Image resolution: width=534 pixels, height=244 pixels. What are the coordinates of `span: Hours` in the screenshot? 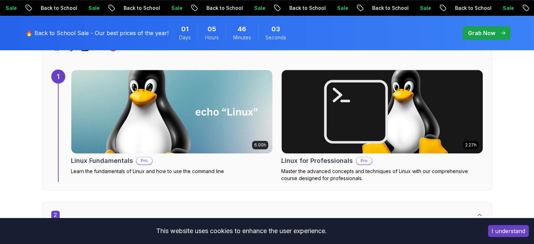 It's located at (212, 38).